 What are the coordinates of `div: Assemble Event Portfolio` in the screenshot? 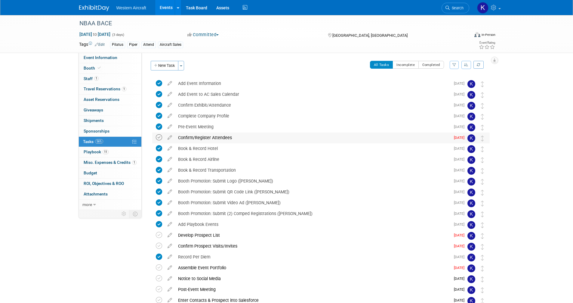 It's located at (313, 268).